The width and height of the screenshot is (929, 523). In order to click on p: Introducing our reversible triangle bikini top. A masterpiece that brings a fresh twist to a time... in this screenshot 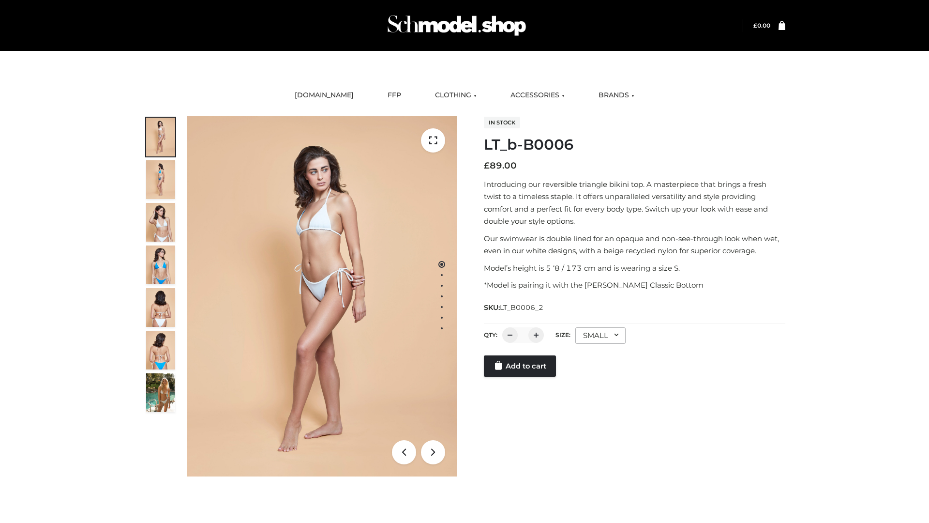, I will do `click(635, 203)`.